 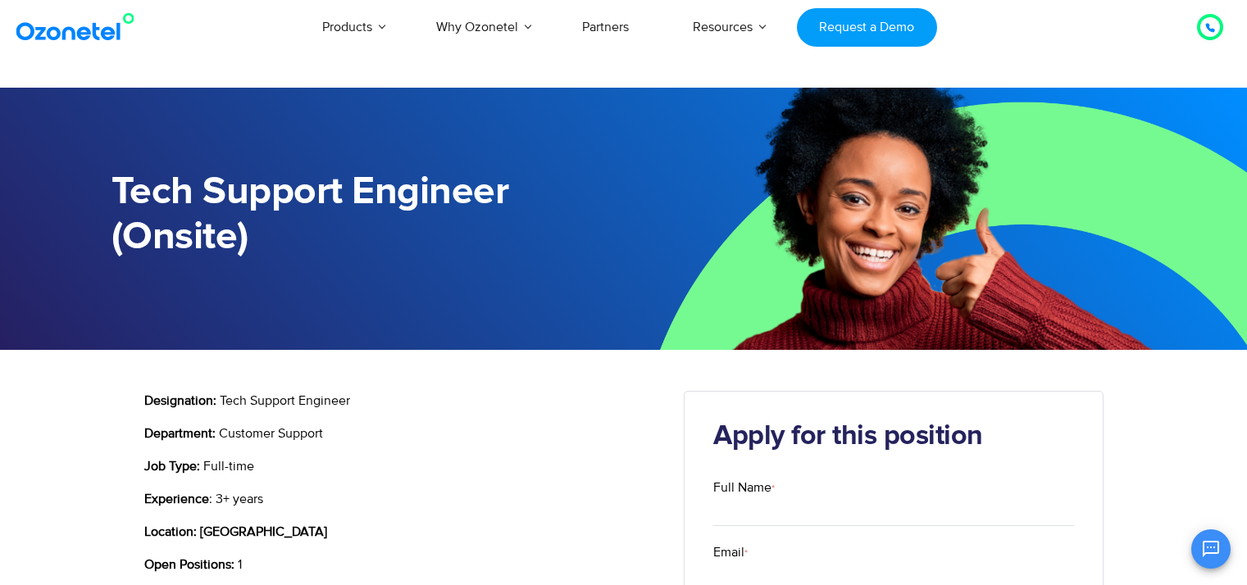 I want to click on a: Request a Demo, so click(x=866, y=27).